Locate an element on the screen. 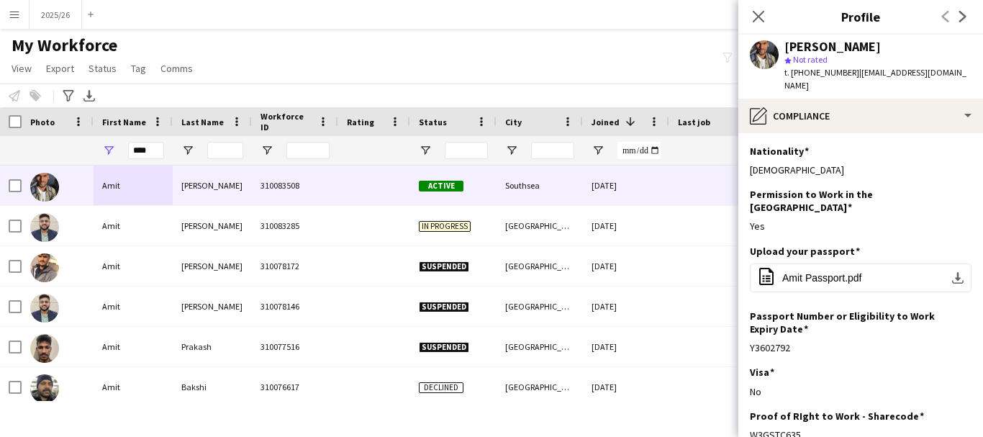  div: Southsea is located at coordinates (540, 185).